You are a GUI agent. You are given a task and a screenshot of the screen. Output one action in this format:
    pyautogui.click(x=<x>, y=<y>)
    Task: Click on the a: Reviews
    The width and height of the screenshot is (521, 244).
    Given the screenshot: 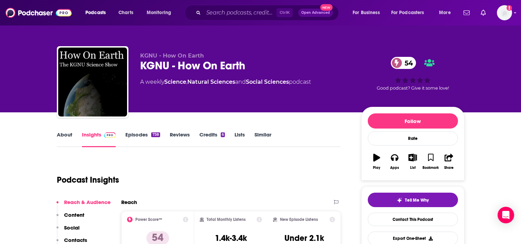 What is the action you would take?
    pyautogui.click(x=180, y=139)
    